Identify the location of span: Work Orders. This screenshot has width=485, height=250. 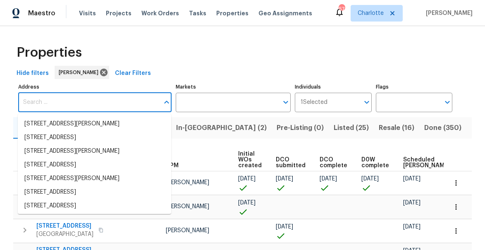
(160, 13).